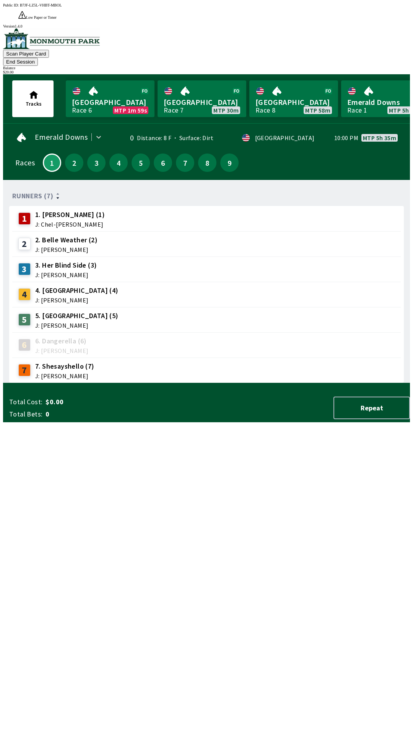 The image size is (413, 735). Describe the element at coordinates (141, 163) in the screenshot. I see `button: 5` at that location.